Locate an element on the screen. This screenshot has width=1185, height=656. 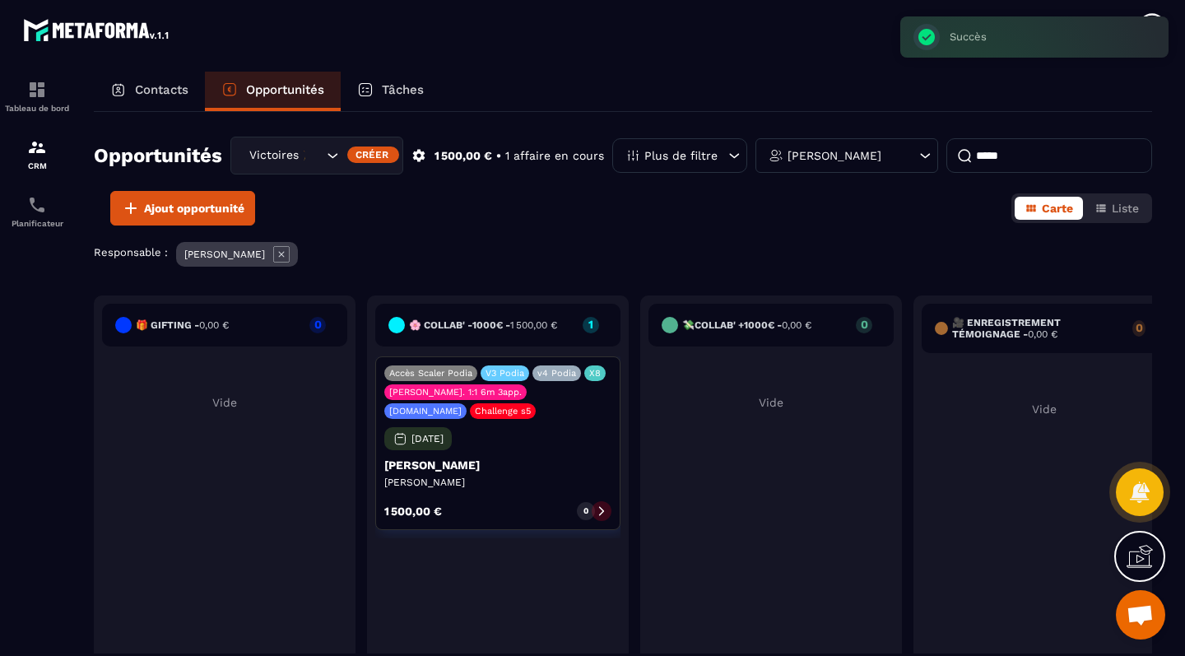
p: Accès Scaler Podia is located at coordinates (430, 373).